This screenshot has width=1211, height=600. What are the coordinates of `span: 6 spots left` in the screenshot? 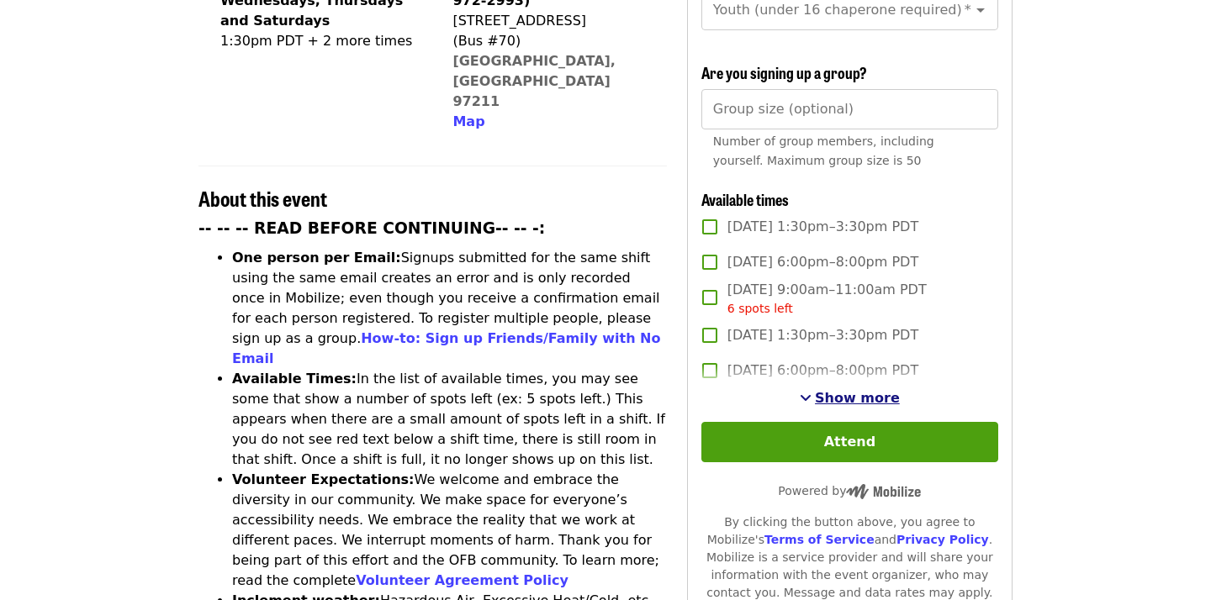 It's located at (760, 309).